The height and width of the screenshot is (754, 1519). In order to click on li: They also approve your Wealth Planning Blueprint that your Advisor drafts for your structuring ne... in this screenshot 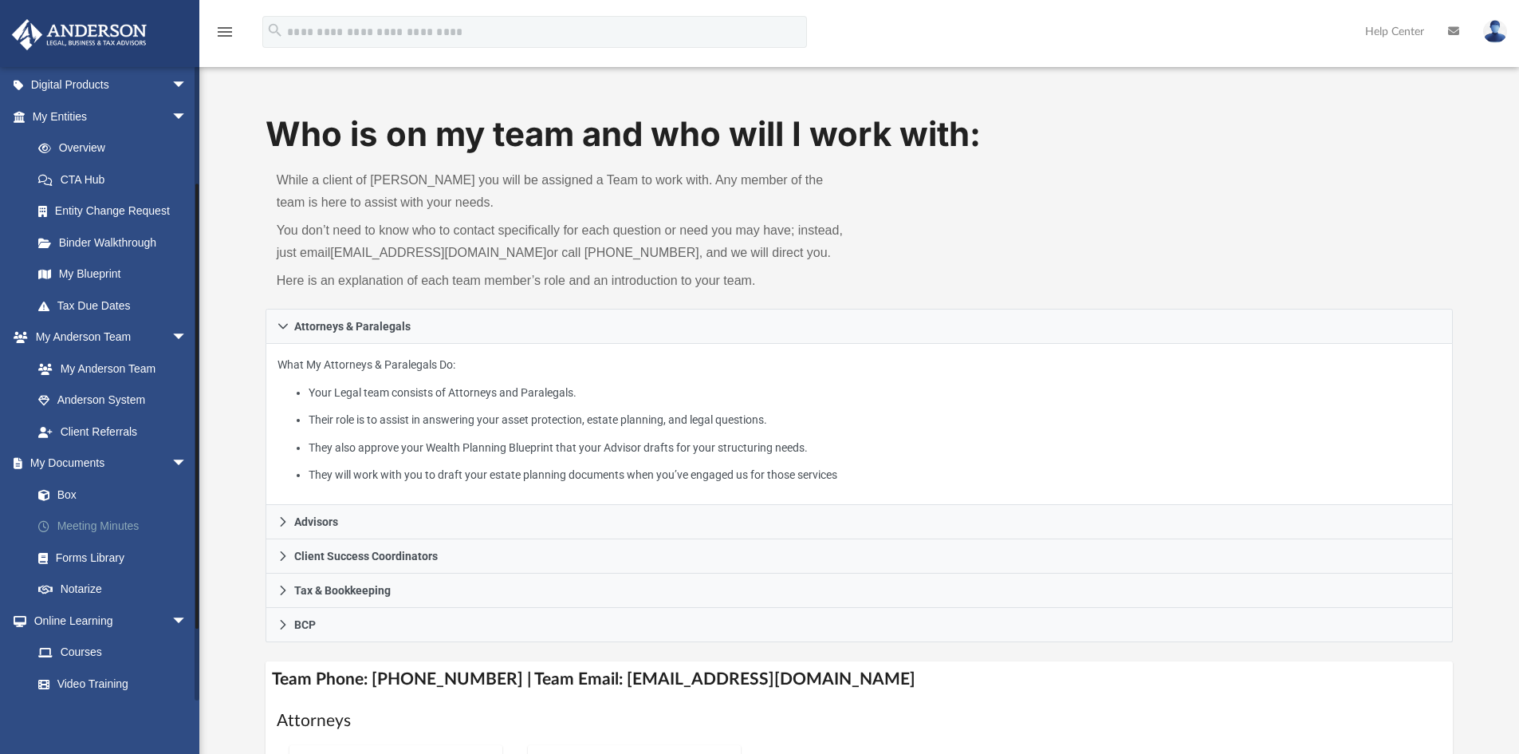, I will do `click(875, 447)`.